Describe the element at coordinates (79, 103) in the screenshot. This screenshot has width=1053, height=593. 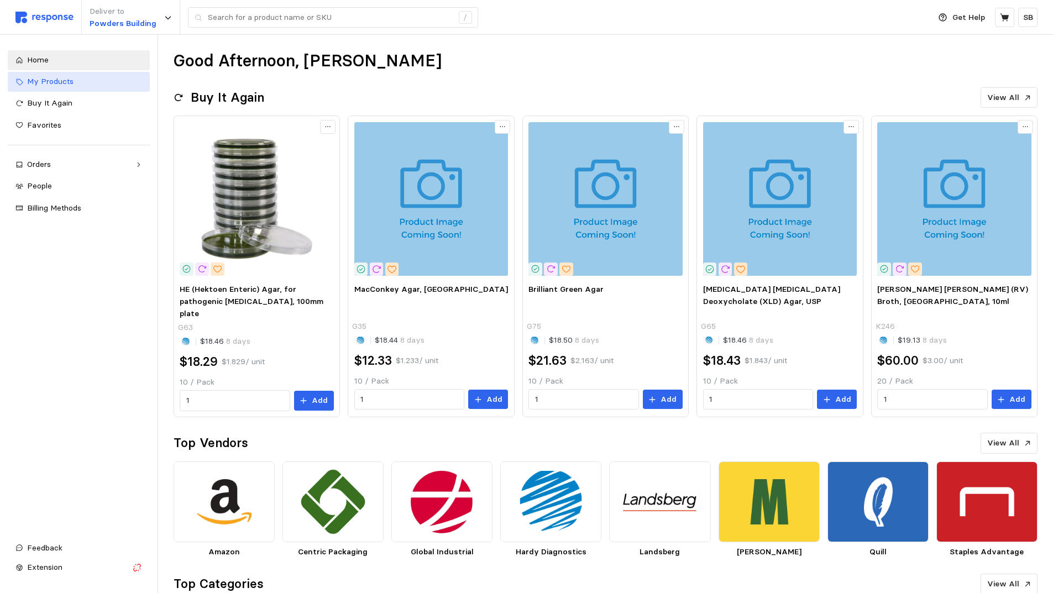
I see `a: Buy It Again` at that location.